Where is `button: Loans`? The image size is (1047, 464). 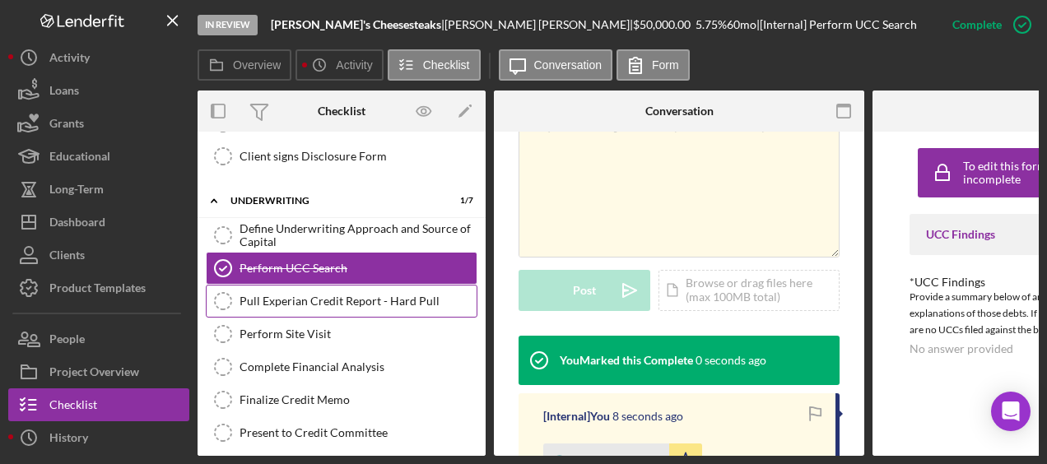
button: Loans is located at coordinates (99, 91).